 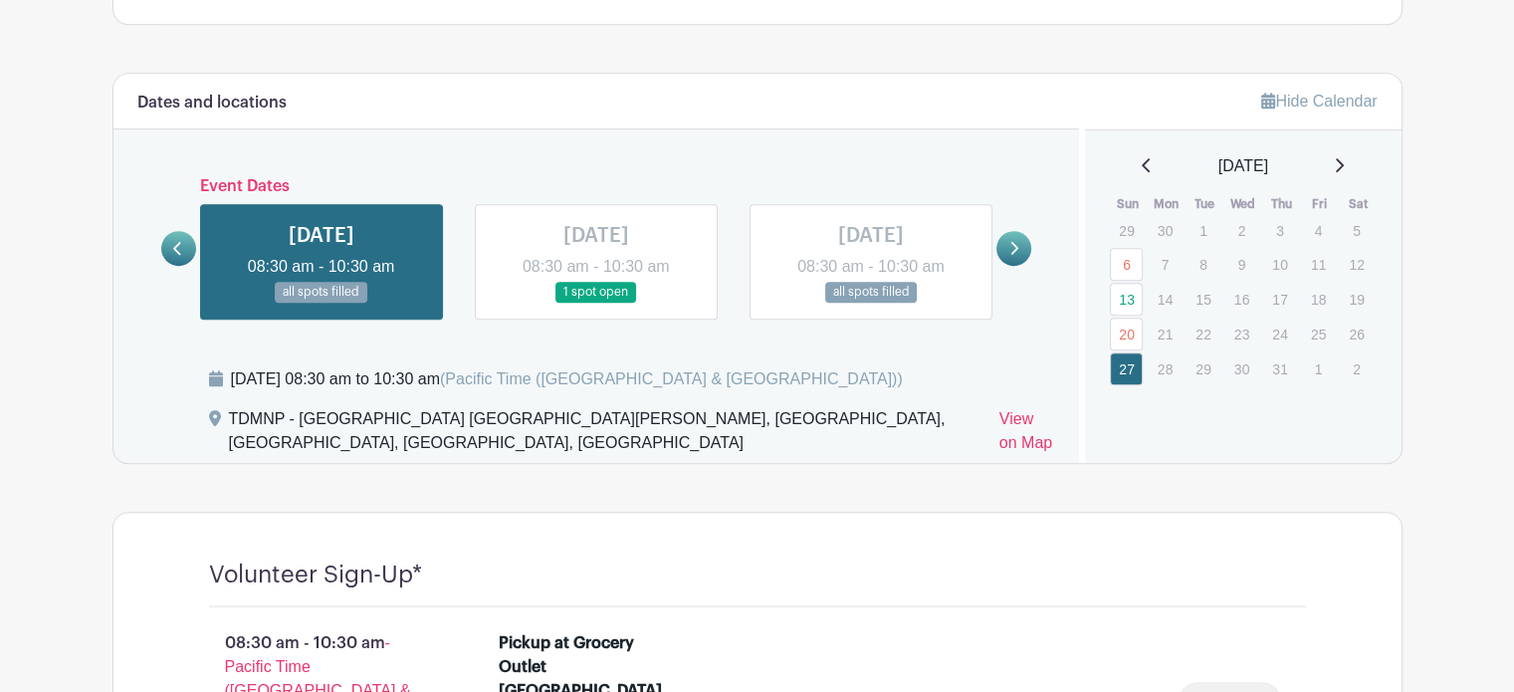 What do you see at coordinates (1126, 368) in the screenshot?
I see `a: 27` at bounding box center [1126, 368].